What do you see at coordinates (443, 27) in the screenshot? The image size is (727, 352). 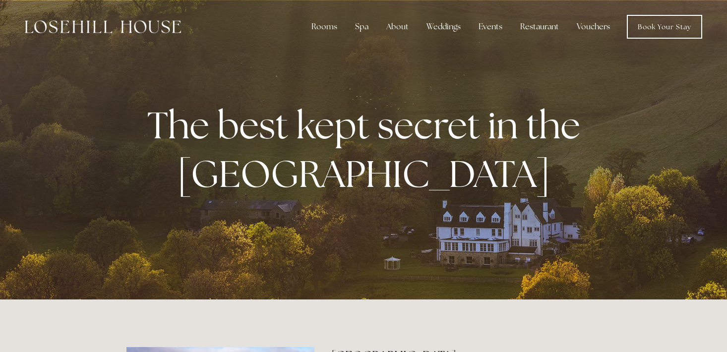 I see `div: Weddings` at bounding box center [443, 27].